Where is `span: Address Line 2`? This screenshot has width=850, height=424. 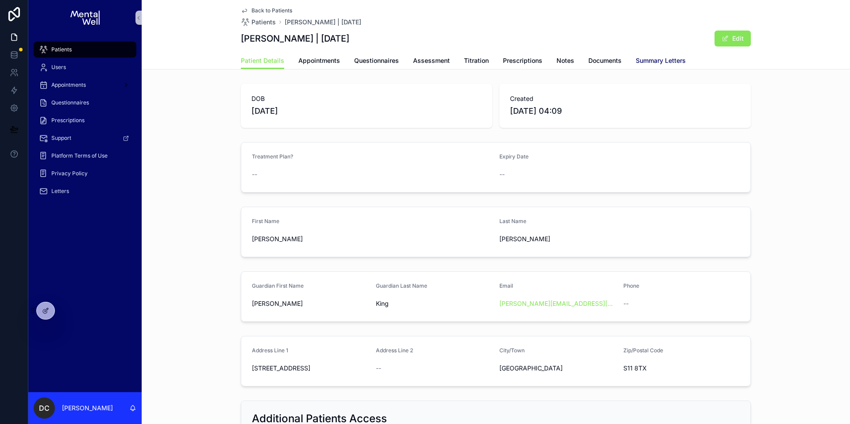
span: Address Line 2 is located at coordinates (395, 350).